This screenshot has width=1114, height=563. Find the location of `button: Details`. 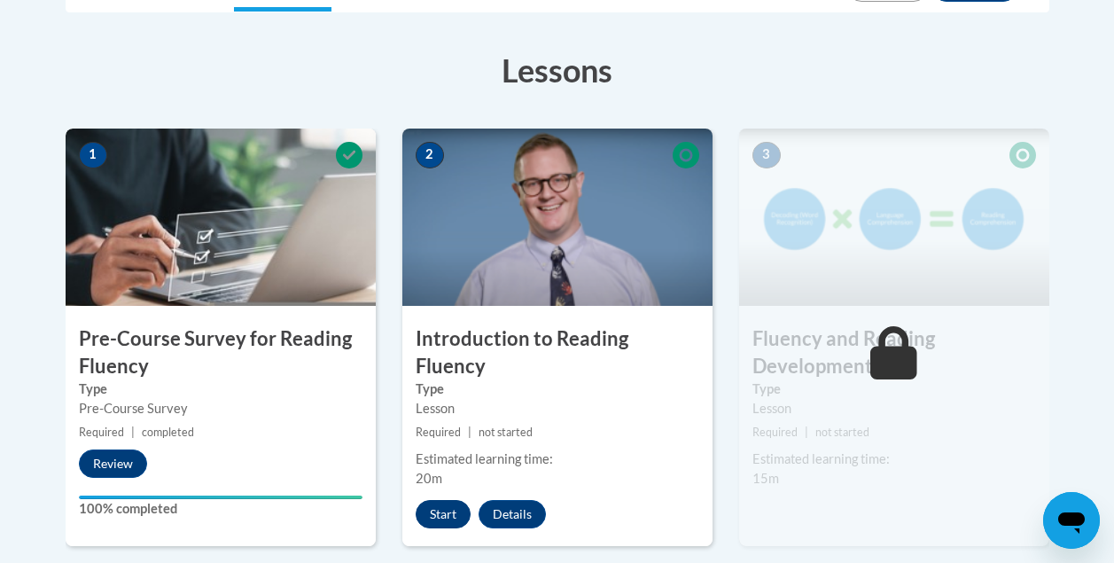

button: Details is located at coordinates (512, 514).